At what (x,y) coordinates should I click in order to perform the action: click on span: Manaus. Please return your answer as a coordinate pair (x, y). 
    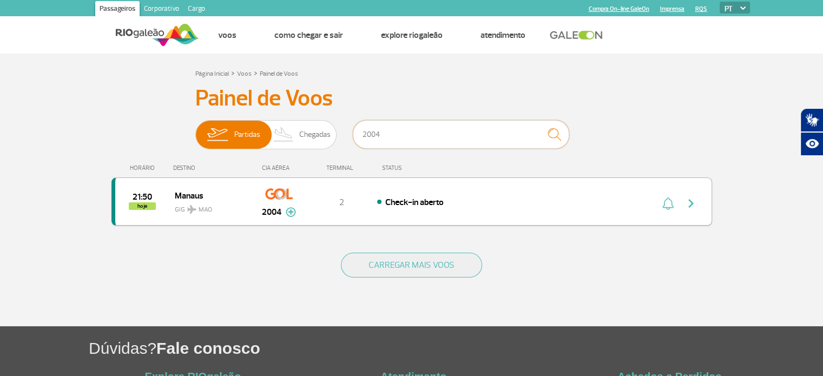
    Looking at the image, I should click on (209, 195).